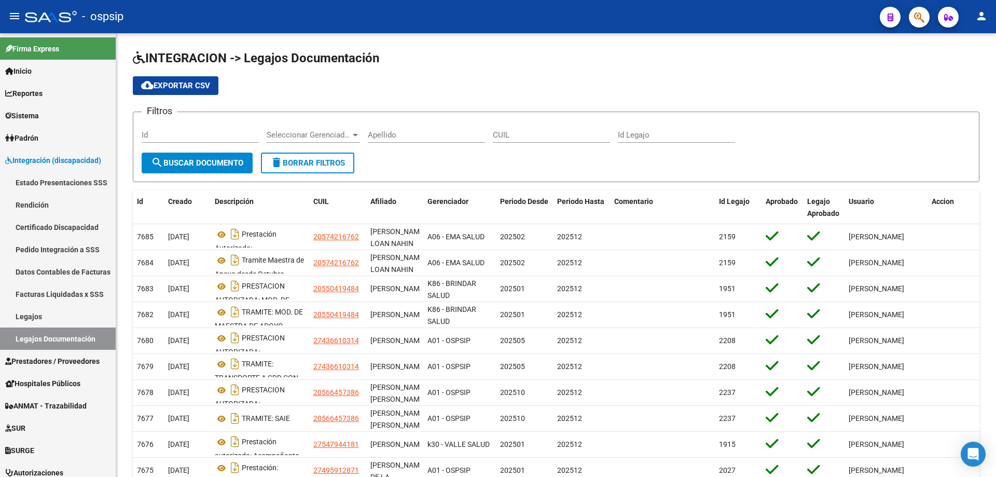 Image resolution: width=996 pixels, height=477 pixels. Describe the element at coordinates (180, 201) in the screenshot. I see `span: Creado` at that location.